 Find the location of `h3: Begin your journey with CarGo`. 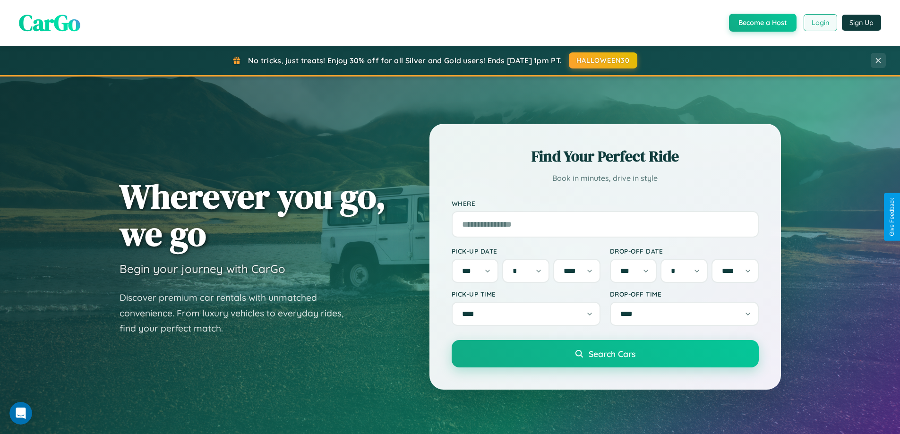

h3: Begin your journey with CarGo is located at coordinates (202, 269).